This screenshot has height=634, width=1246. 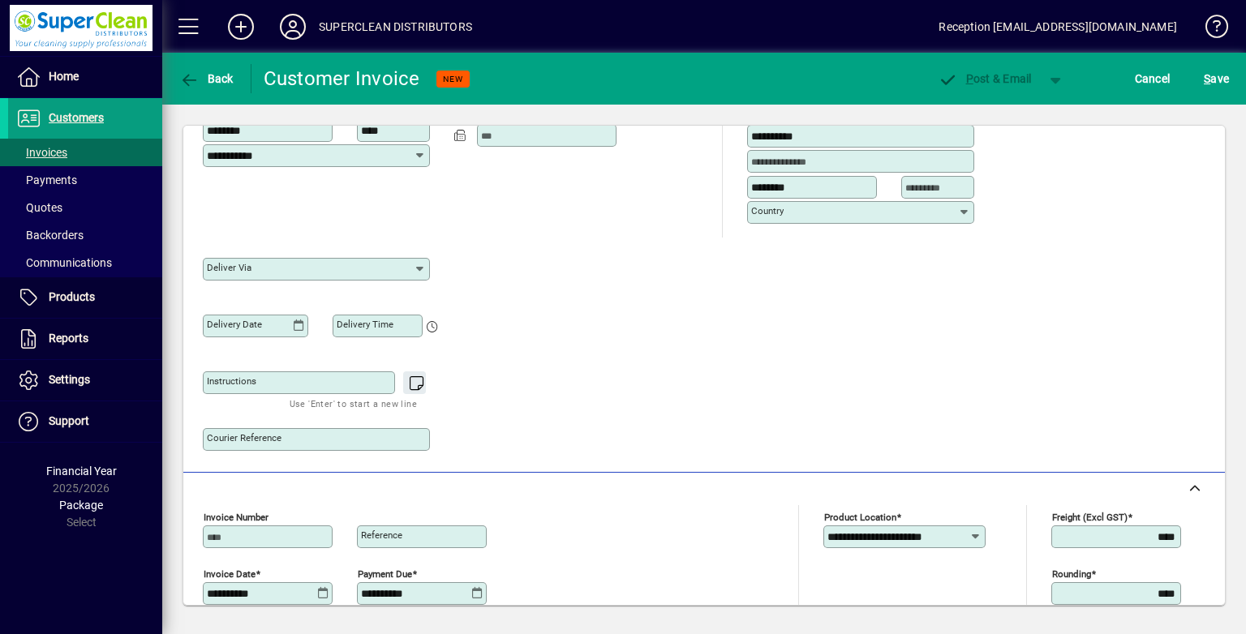 What do you see at coordinates (85, 380) in the screenshot?
I see `a: Settings` at bounding box center [85, 380].